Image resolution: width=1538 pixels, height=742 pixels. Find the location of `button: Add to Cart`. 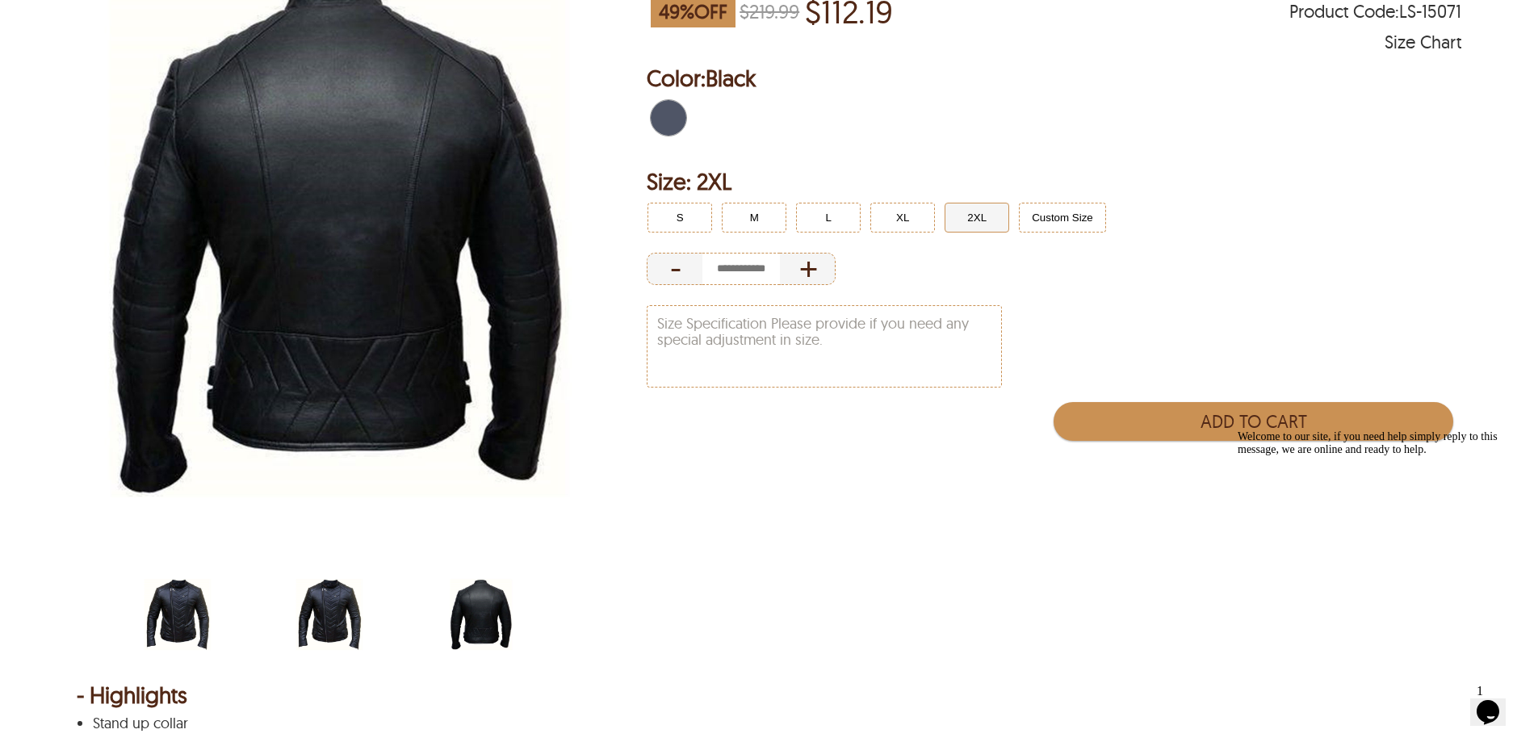

button: Add to Cart is located at coordinates (1253, 421).